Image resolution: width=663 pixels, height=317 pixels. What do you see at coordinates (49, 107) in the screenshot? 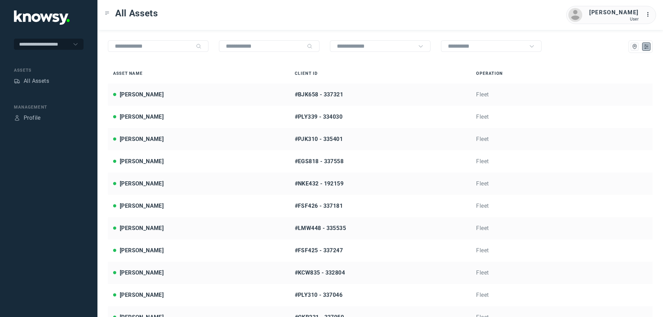
I see `div: Management` at bounding box center [49, 107].